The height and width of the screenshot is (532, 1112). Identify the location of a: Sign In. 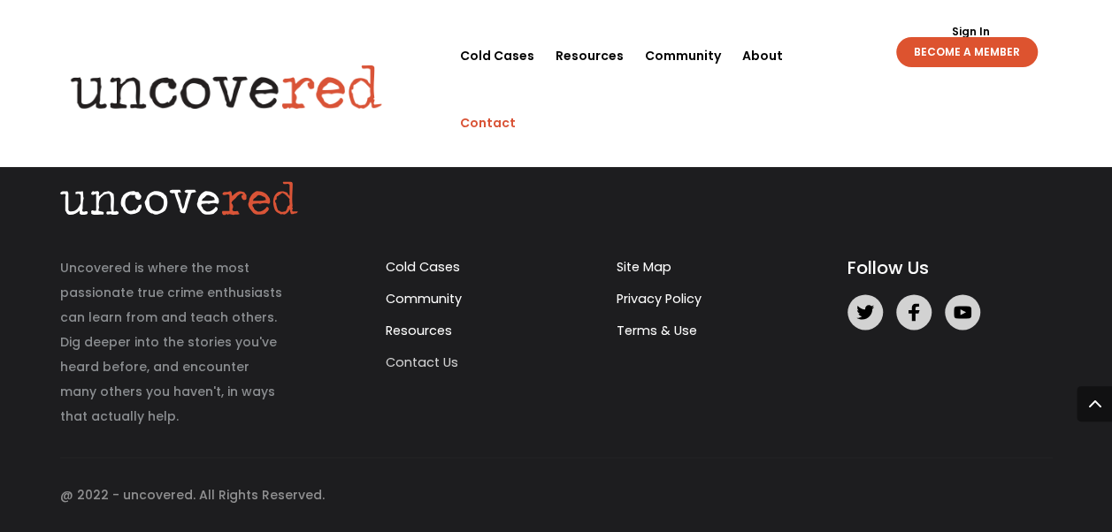
(969, 32).